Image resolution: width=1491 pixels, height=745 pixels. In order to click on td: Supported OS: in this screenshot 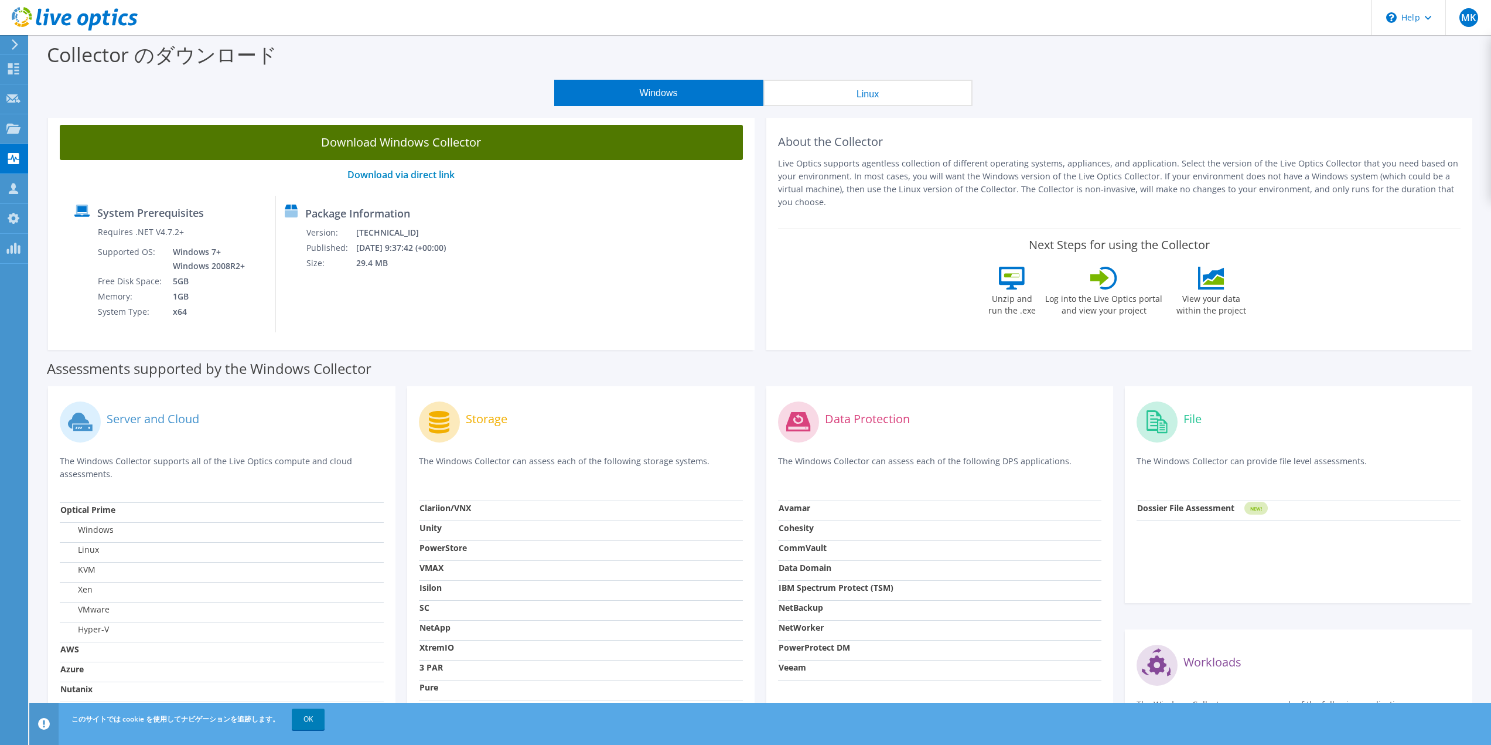, I will do `click(131, 259)`.